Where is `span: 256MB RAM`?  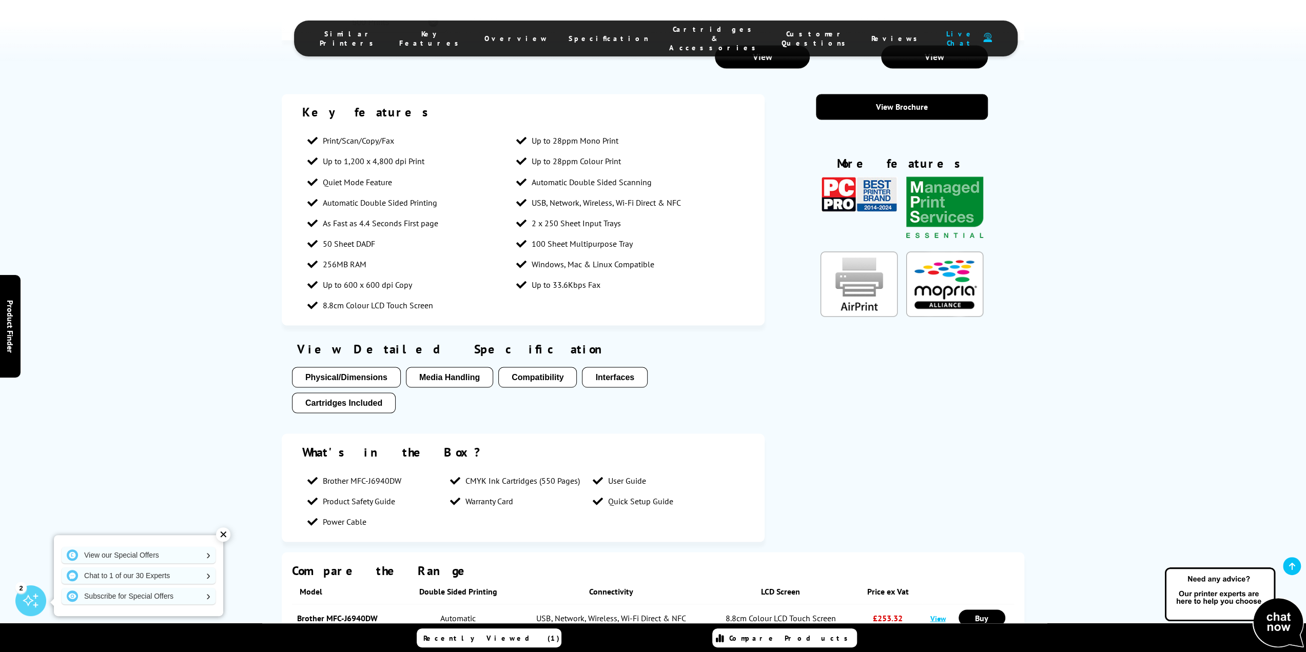
span: 256MB RAM is located at coordinates (344, 264).